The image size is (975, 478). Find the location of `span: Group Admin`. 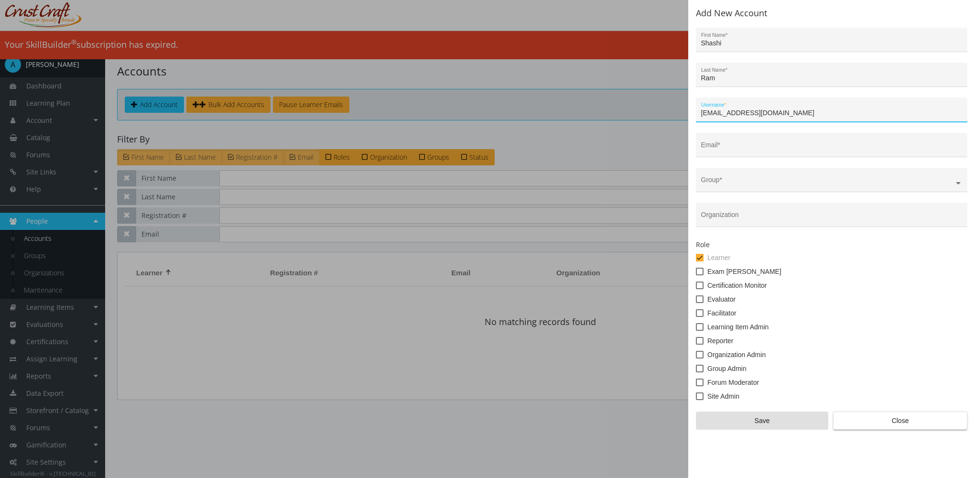

span: Group Admin is located at coordinates (727, 369).